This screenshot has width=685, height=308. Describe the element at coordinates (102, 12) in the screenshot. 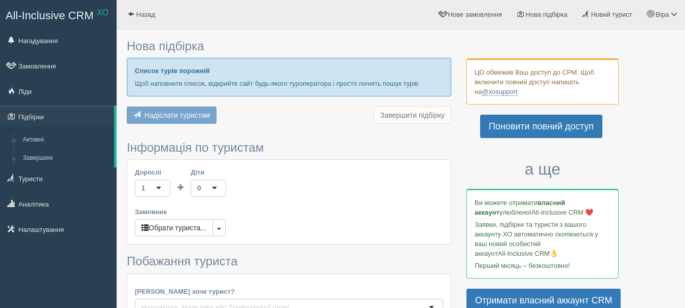

I see `sup: XO` at that location.